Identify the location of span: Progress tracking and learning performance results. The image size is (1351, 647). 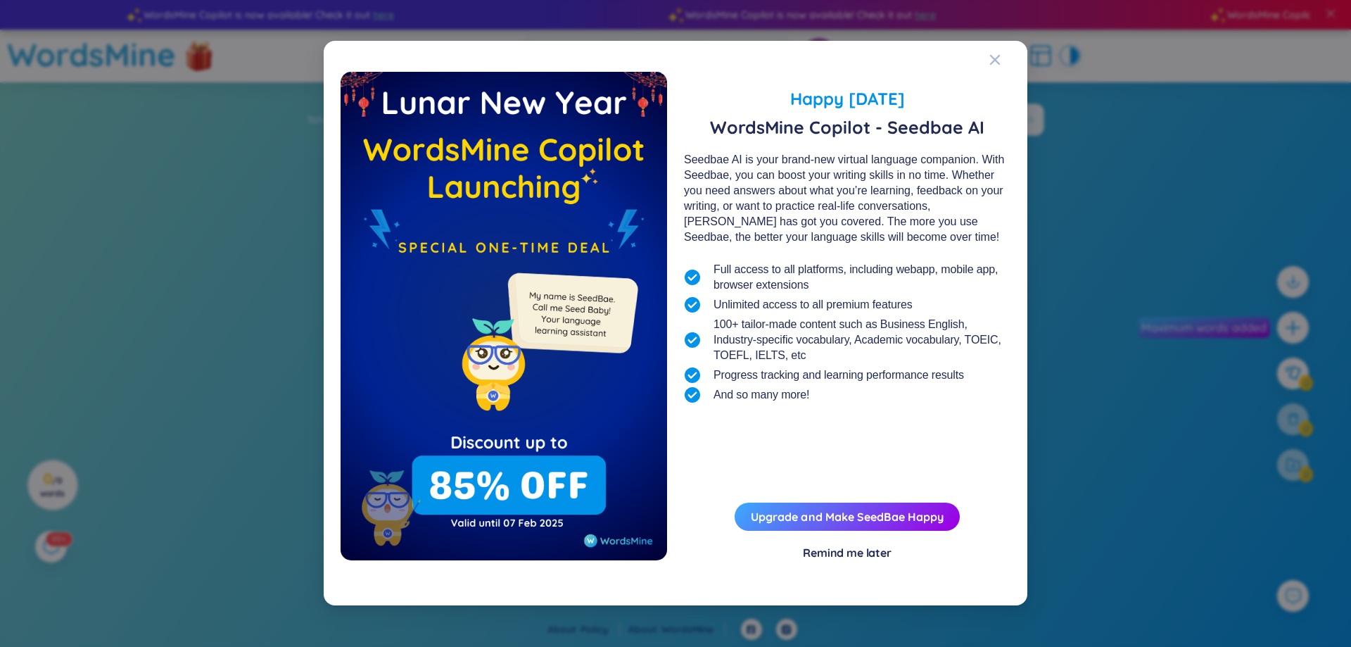
(839, 375).